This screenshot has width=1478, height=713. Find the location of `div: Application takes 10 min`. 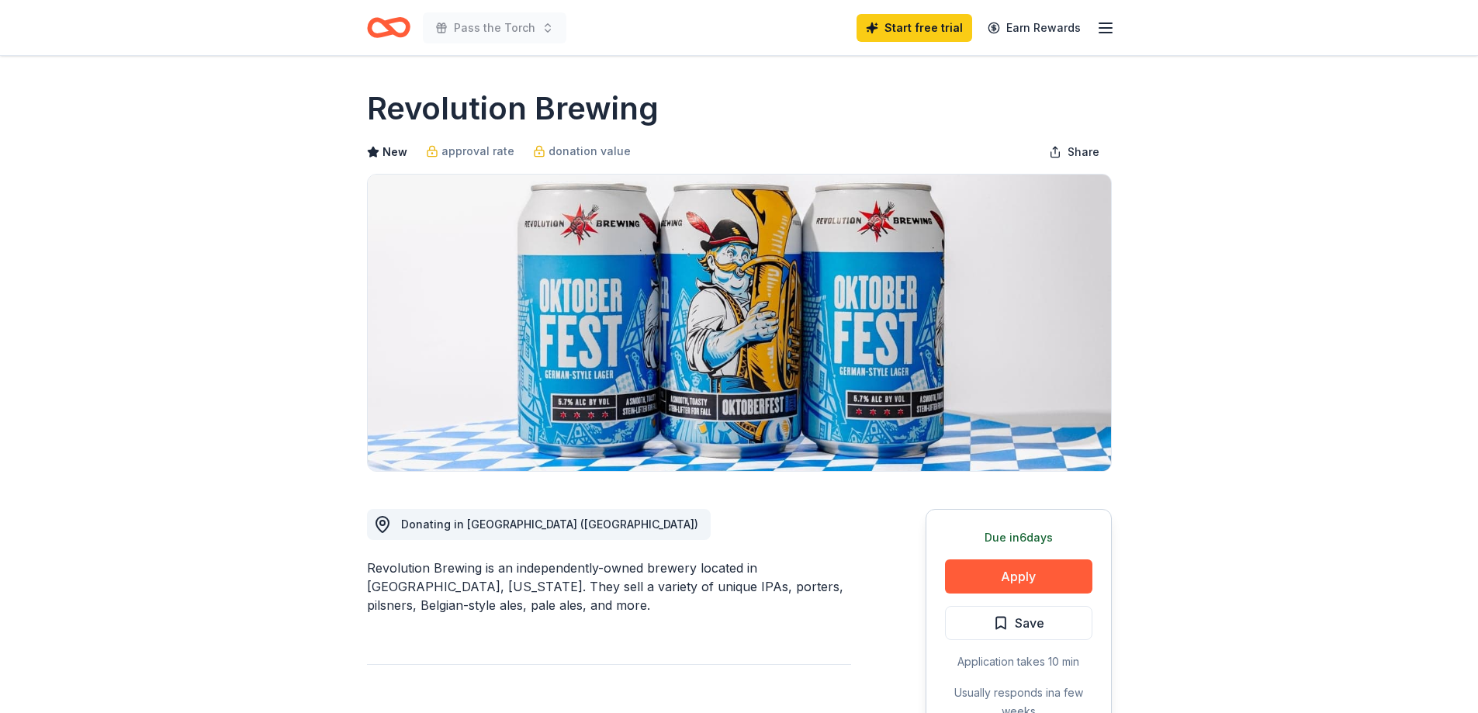

div: Application takes 10 min is located at coordinates (1018, 662).